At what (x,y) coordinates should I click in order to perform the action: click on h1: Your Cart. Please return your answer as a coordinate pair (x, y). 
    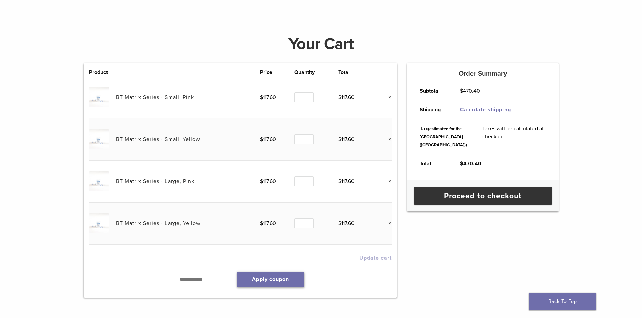
    Looking at the image, I should click on (321, 44).